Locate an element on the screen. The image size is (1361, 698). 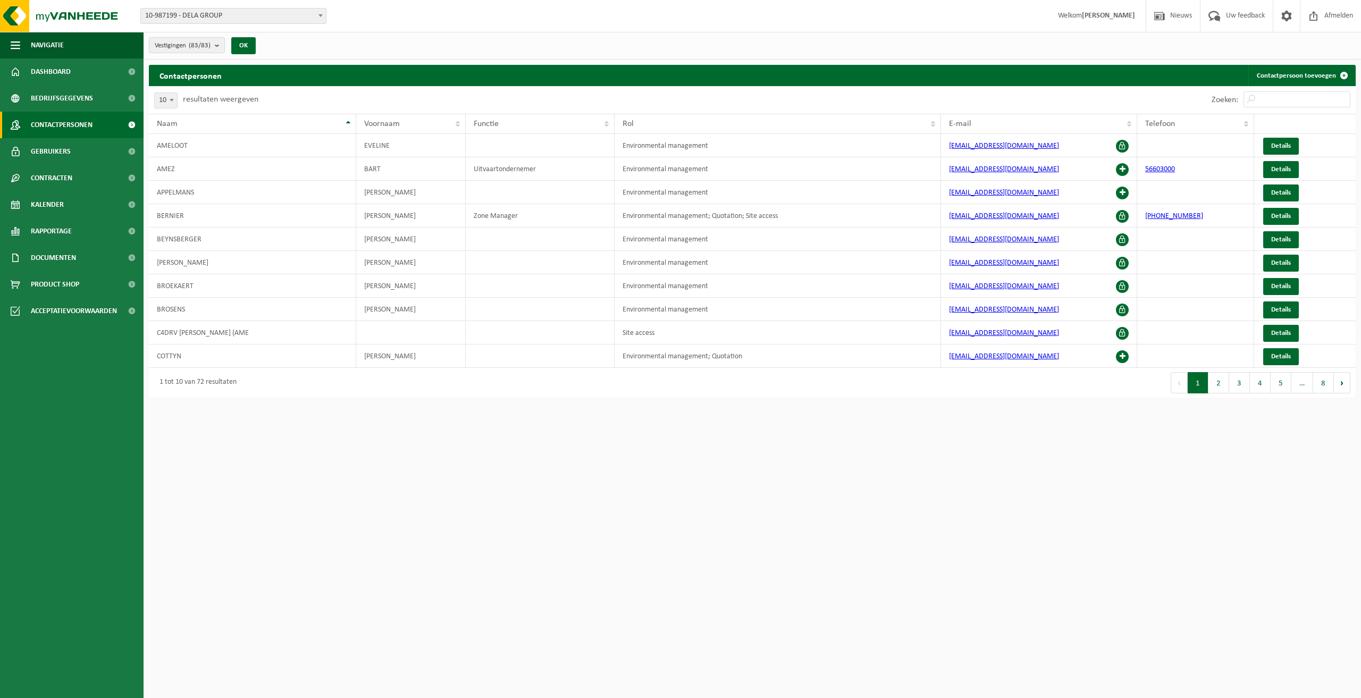
span: Documenten is located at coordinates (53, 258).